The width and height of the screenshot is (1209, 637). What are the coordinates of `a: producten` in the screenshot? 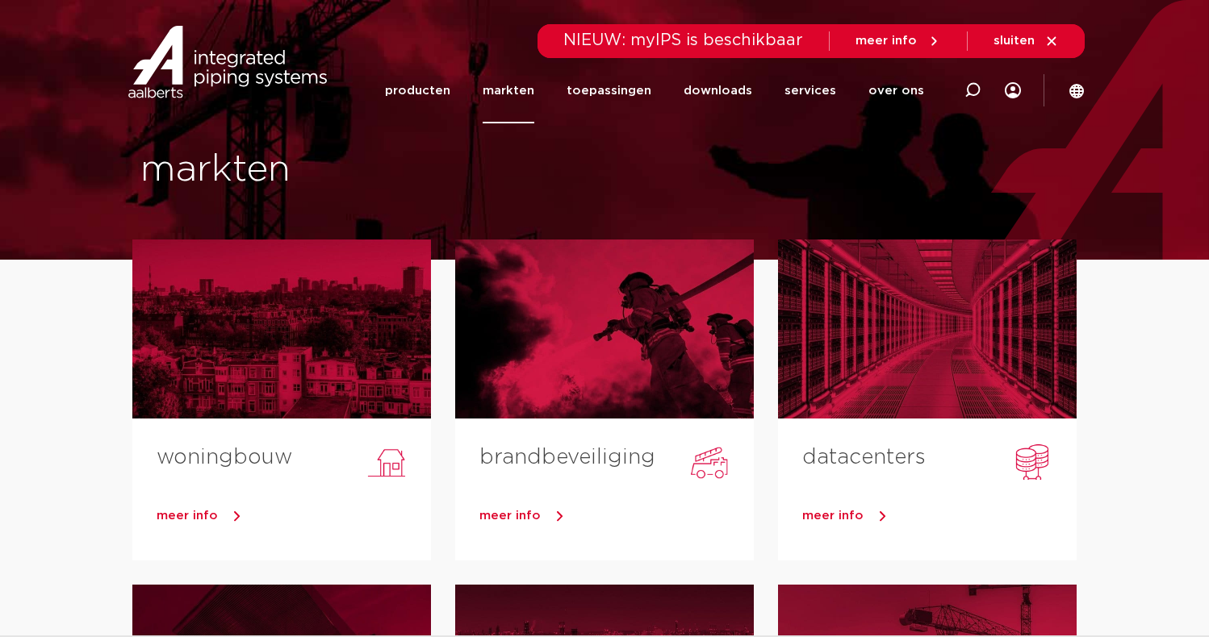 It's located at (417, 90).